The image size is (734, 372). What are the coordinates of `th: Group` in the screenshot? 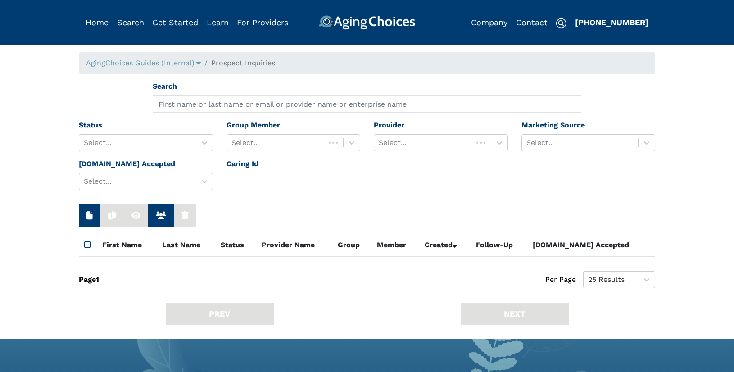 It's located at (352, 245).